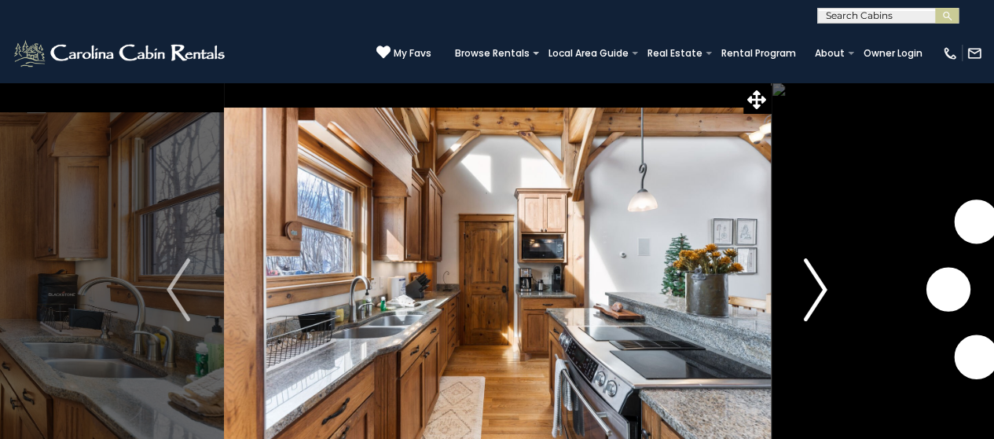  What do you see at coordinates (413, 53) in the screenshot?
I see `span: My Favs` at bounding box center [413, 53].